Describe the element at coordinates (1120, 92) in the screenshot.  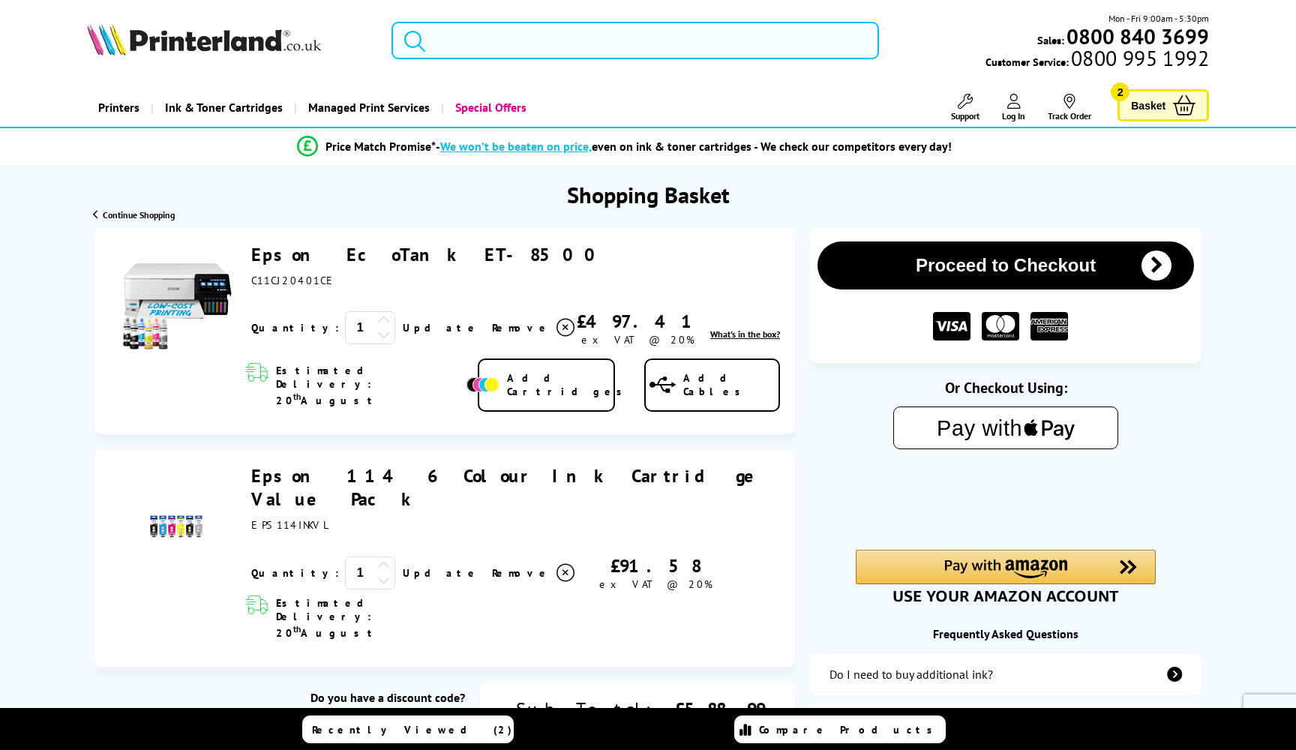
I see `span: 2` at that location.